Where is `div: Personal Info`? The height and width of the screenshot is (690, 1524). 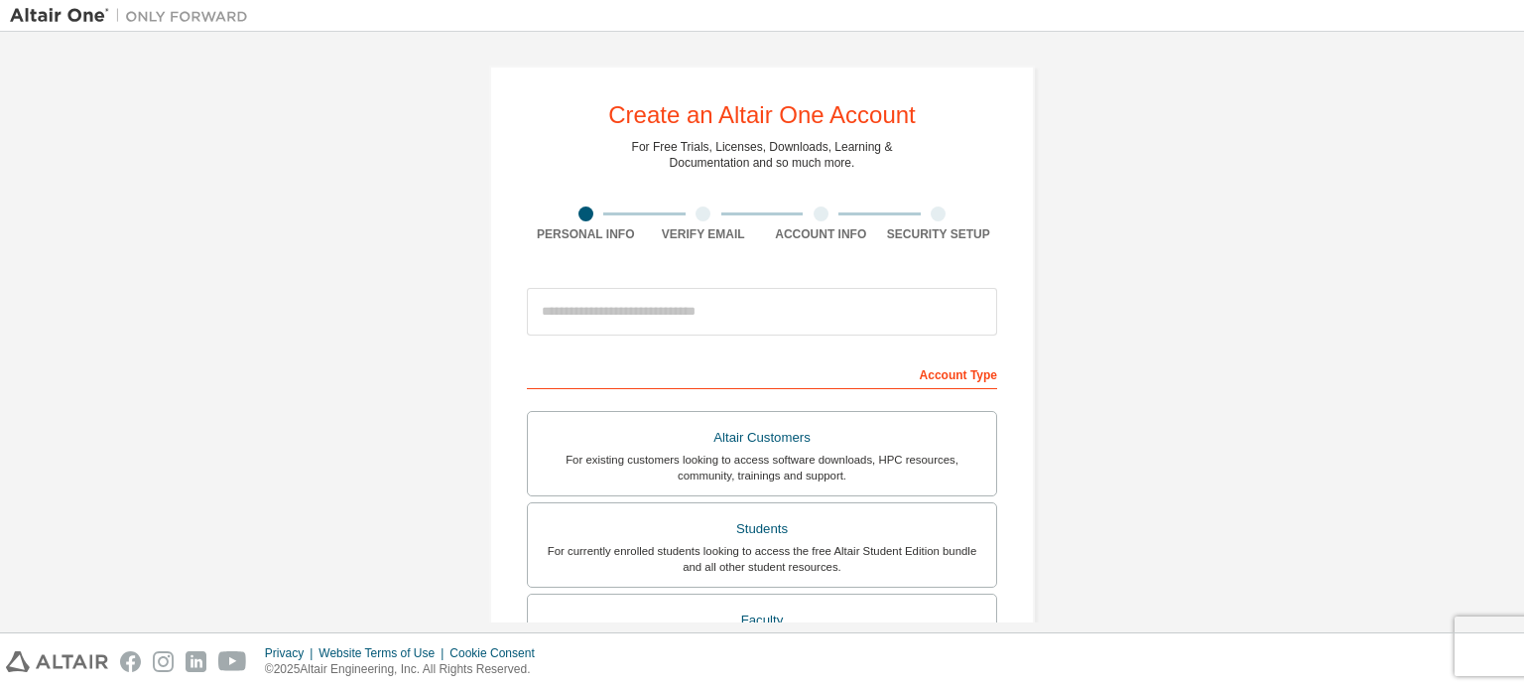
div: Personal Info is located at coordinates (585, 234).